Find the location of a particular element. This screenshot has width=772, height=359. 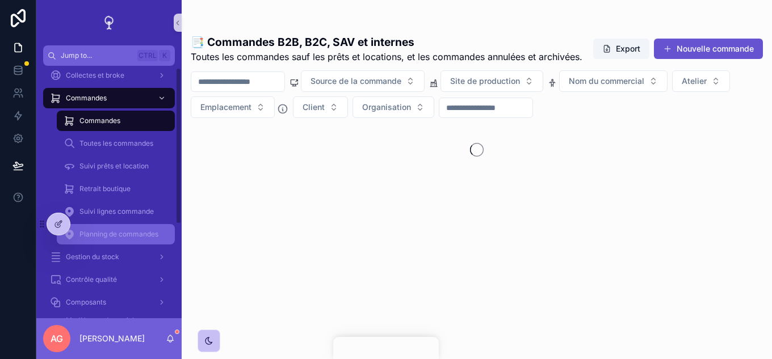

span: Composants is located at coordinates (86, 303).